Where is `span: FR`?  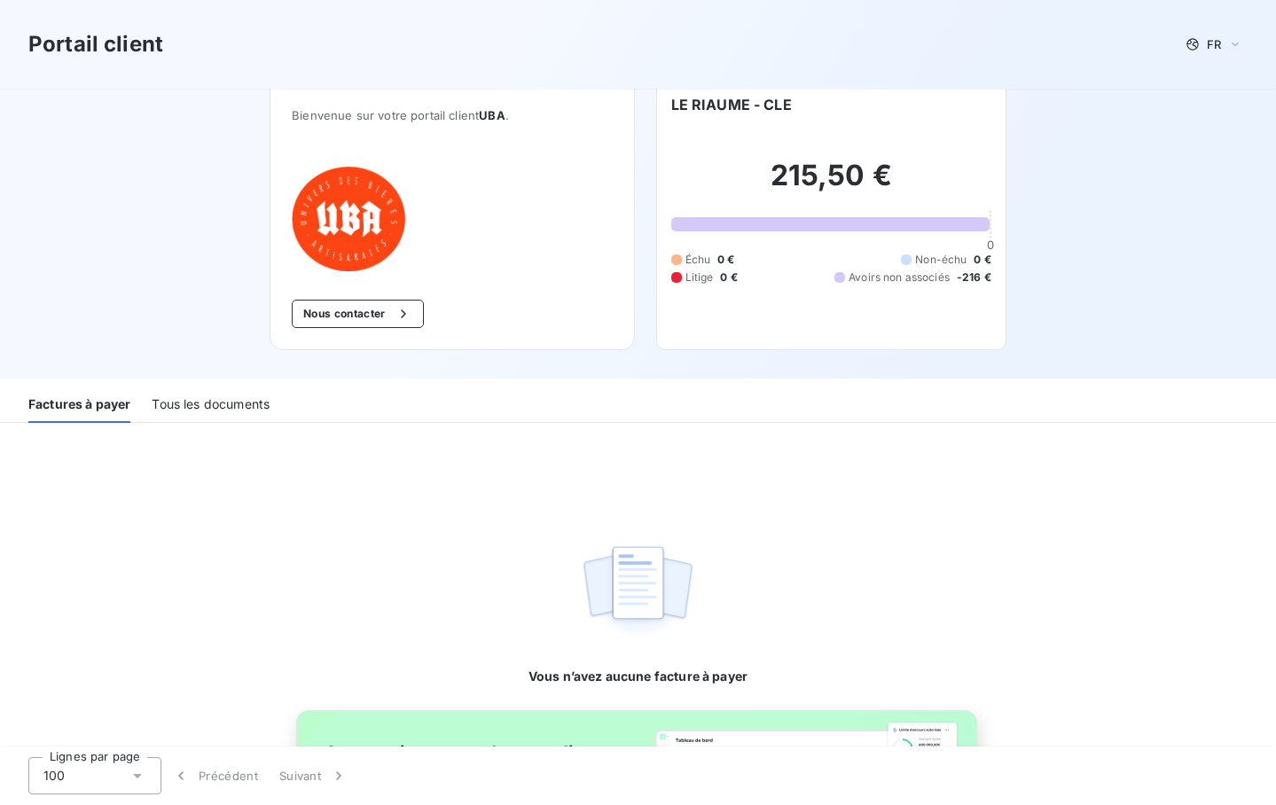 span: FR is located at coordinates (1214, 44).